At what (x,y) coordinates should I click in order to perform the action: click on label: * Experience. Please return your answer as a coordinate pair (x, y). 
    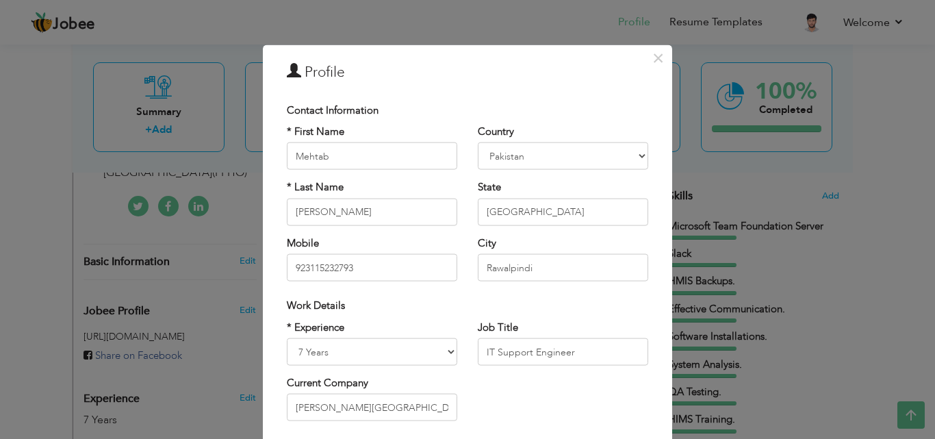
    Looking at the image, I should click on (315, 326).